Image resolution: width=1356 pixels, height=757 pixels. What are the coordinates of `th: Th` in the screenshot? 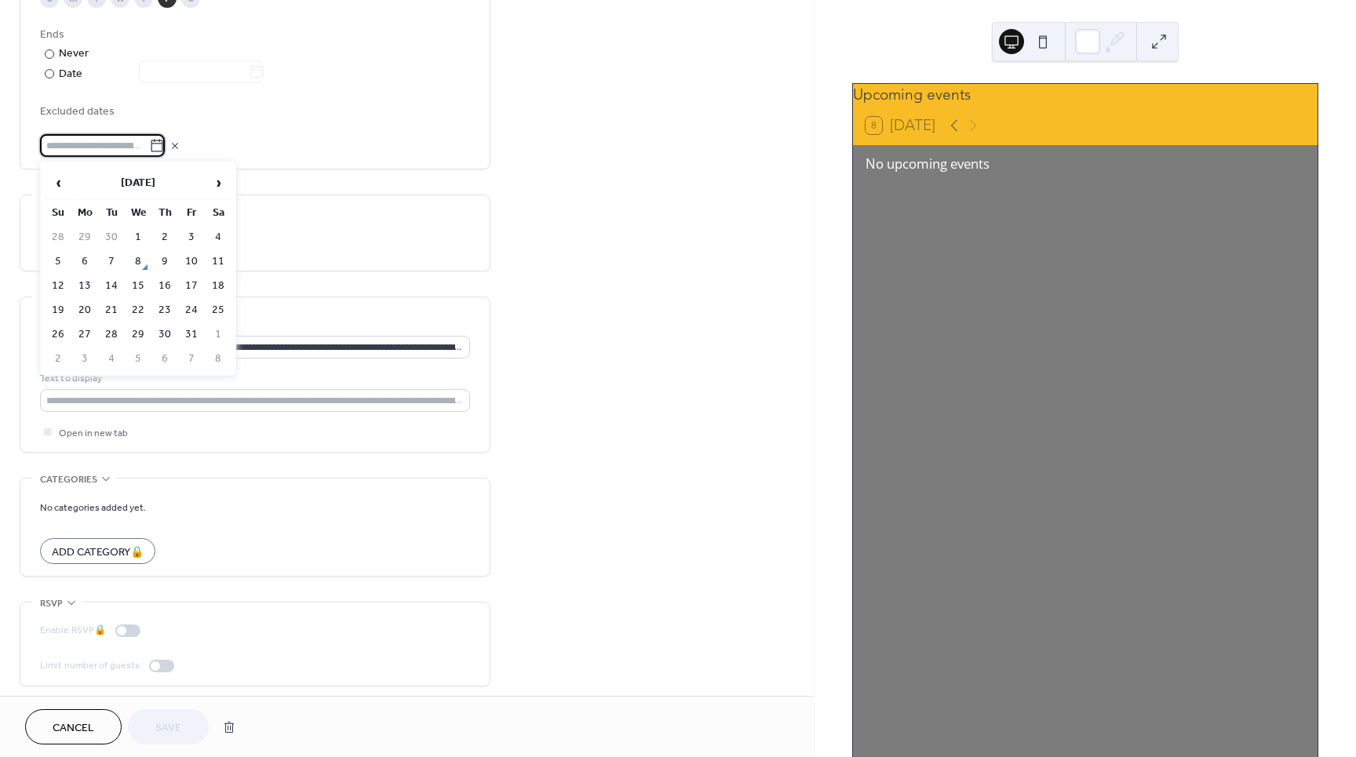 It's located at (165, 213).